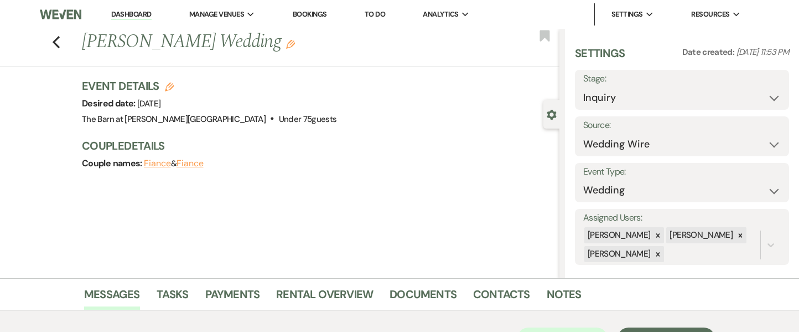 The height and width of the screenshot is (332, 799). I want to click on h3: Couple Details, so click(315, 146).